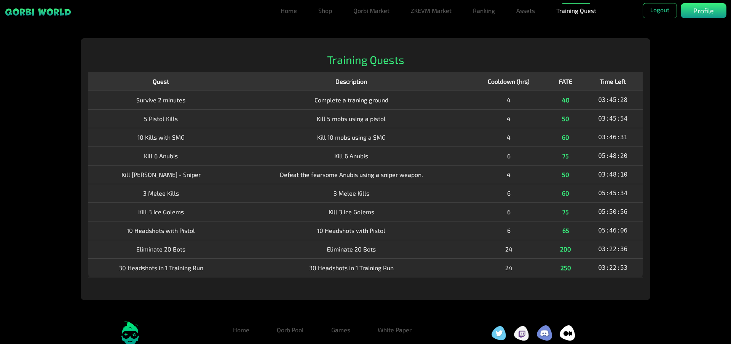  What do you see at coordinates (704, 11) in the screenshot?
I see `p: Profile` at bounding box center [704, 11].